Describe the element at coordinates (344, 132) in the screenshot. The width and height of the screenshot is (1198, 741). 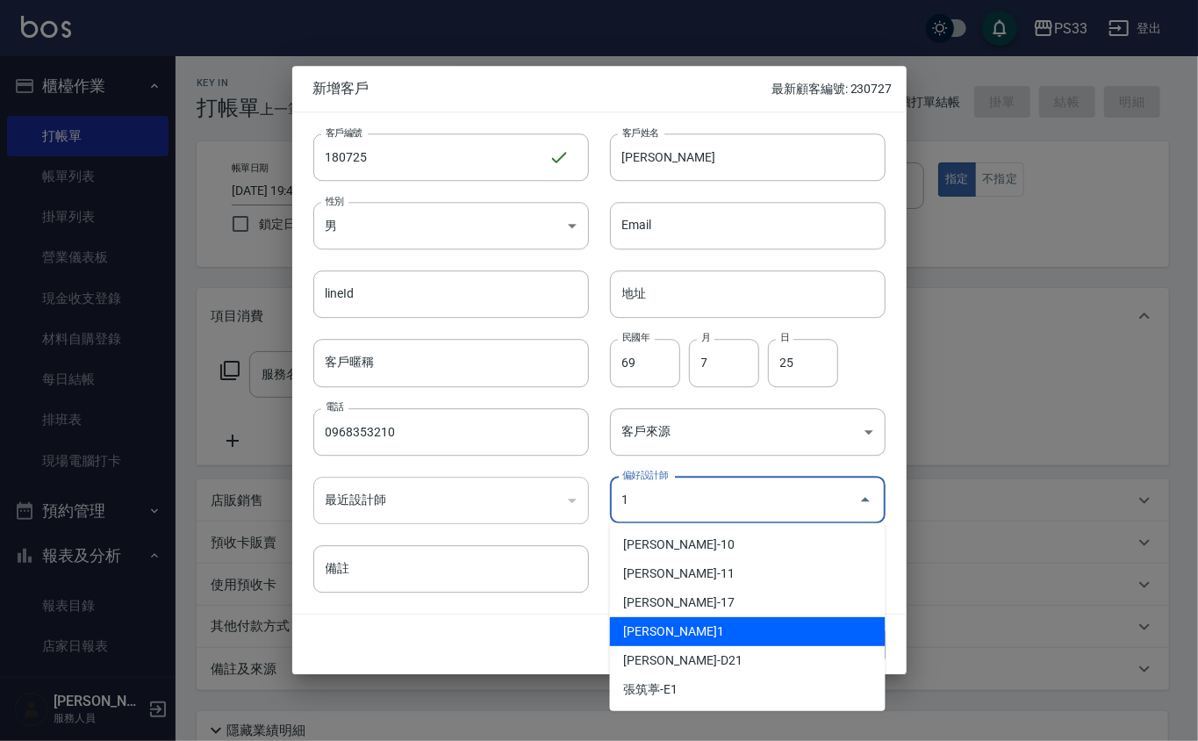
I see `label: 客戶編號` at that location.